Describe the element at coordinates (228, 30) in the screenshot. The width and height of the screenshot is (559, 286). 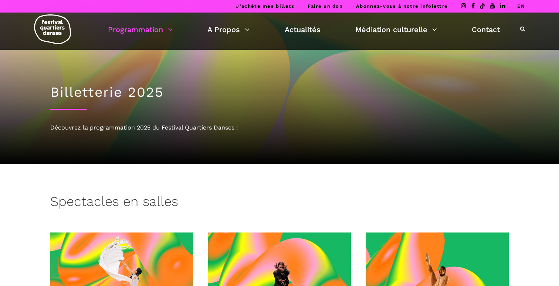
I see `a: A Propos` at that location.